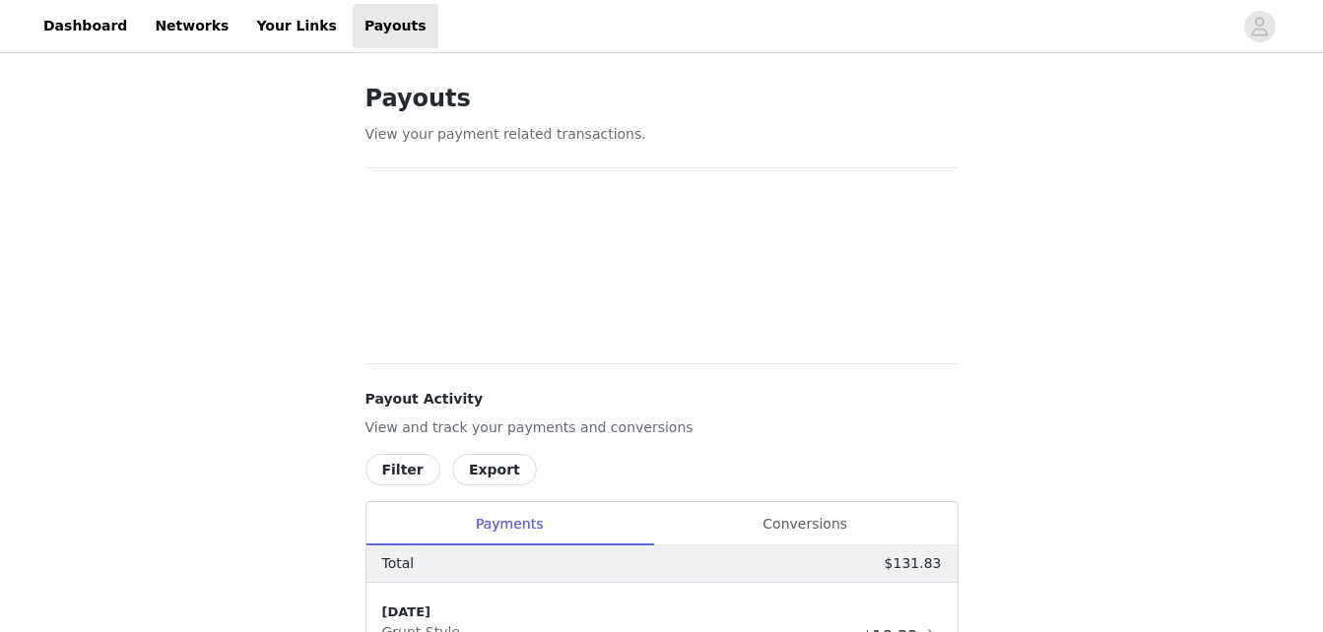 Image resolution: width=1323 pixels, height=632 pixels. I want to click on h1: Payouts, so click(662, 98).